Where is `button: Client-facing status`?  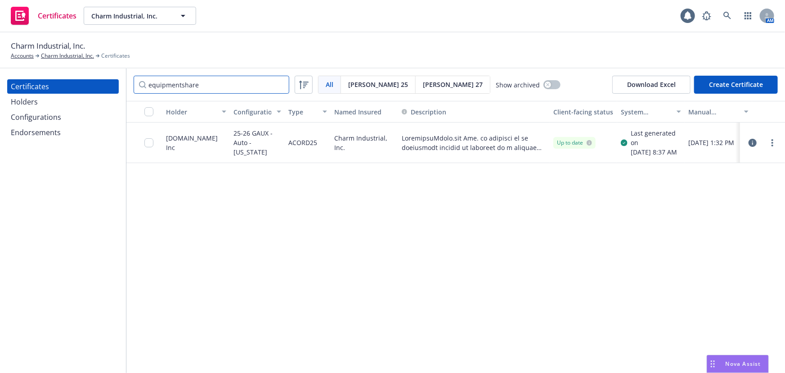 button: Client-facing status is located at coordinates (584, 112).